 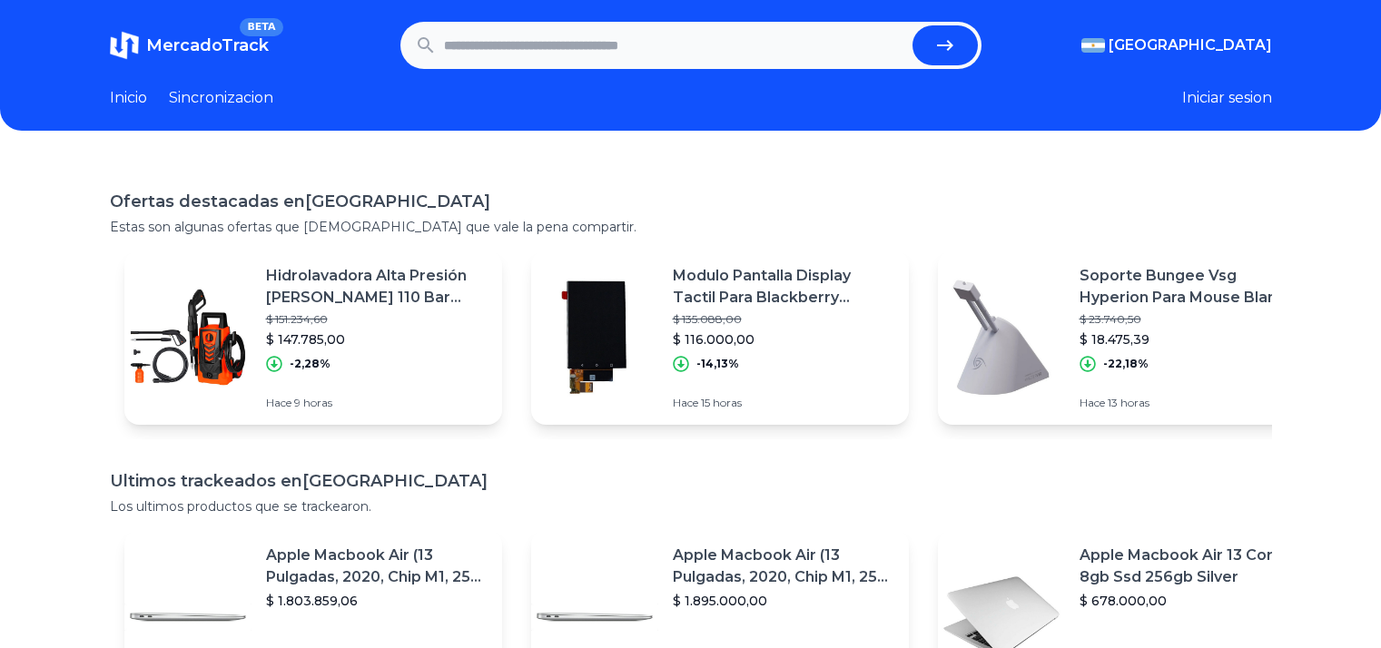 What do you see at coordinates (784, 320) in the screenshot?
I see `p: $ 135.088,00` at bounding box center [784, 320].